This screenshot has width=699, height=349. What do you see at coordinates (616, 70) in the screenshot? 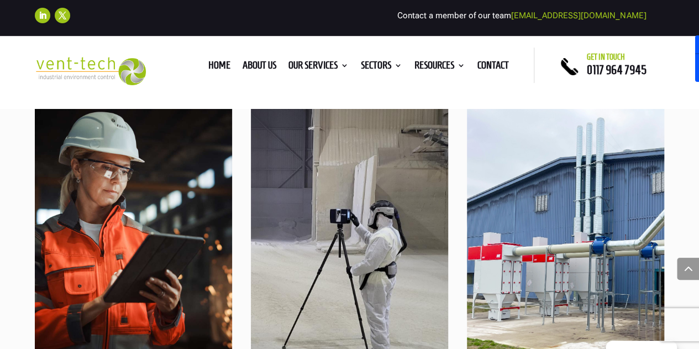
I see `span: 0117 964 7945` at bounding box center [616, 70].